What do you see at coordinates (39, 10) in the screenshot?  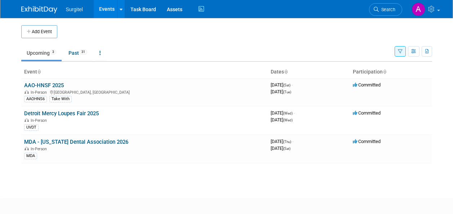 I see `img: ExhibitDay` at bounding box center [39, 10].